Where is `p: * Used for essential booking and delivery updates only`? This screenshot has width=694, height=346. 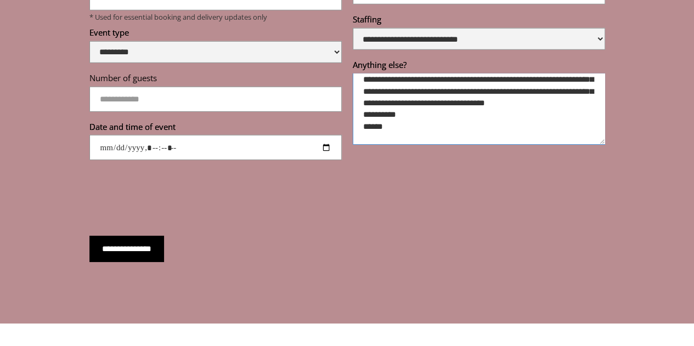 p: * Used for essential booking and delivery updates only is located at coordinates (216, 17).